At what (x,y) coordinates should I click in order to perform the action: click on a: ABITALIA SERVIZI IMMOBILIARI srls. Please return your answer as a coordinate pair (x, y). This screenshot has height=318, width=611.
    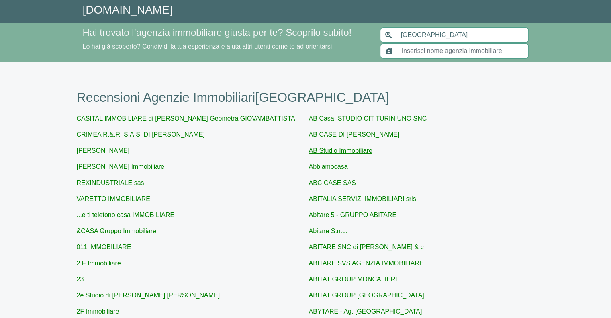
    Looking at the image, I should click on (362, 198).